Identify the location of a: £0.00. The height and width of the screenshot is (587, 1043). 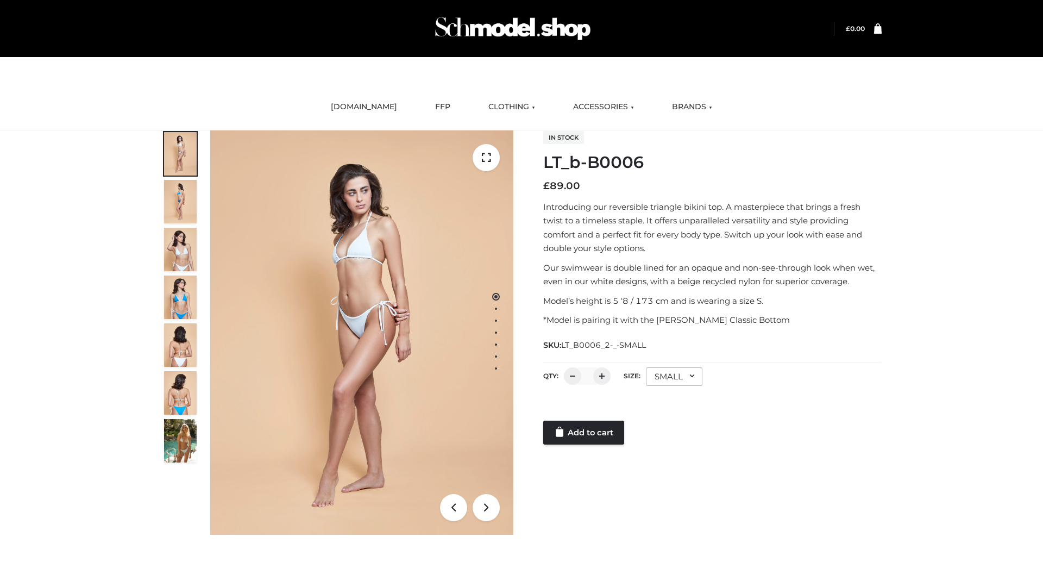
(855, 28).